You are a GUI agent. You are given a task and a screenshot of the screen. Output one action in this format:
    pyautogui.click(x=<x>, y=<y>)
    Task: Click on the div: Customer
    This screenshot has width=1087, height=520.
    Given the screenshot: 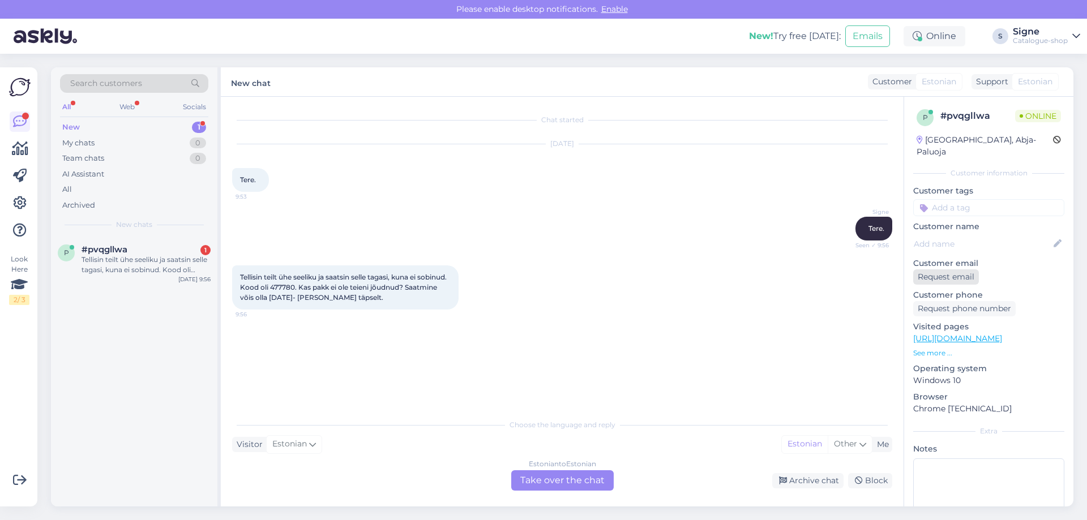 What is the action you would take?
    pyautogui.click(x=890, y=82)
    